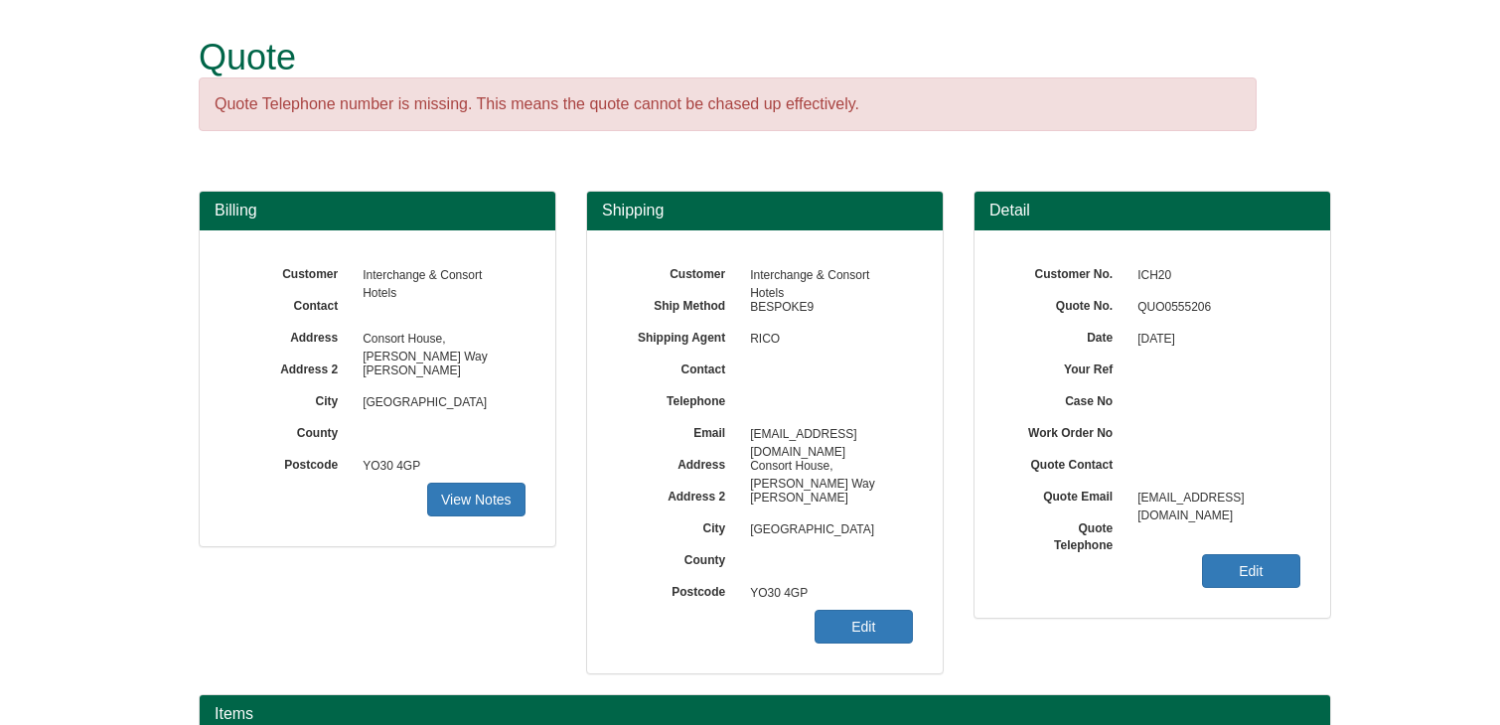 Image resolution: width=1500 pixels, height=725 pixels. Describe the element at coordinates (765, 211) in the screenshot. I see `h3: Shipping` at that location.